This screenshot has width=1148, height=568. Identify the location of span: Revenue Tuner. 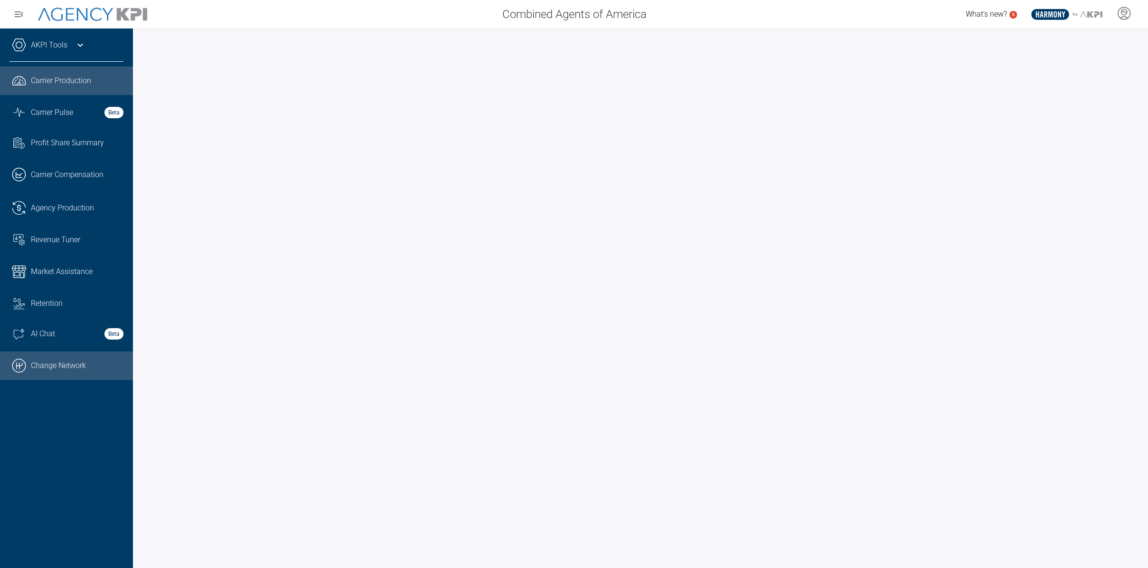
(56, 240).